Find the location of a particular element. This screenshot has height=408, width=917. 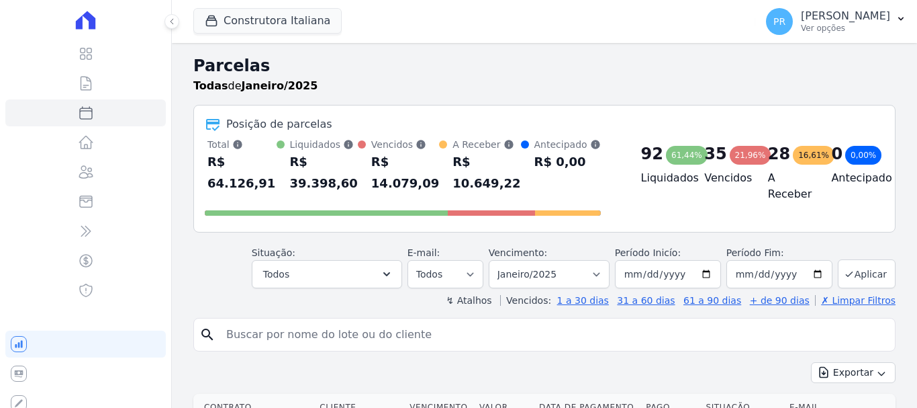

strong: Todas is located at coordinates (211, 85).